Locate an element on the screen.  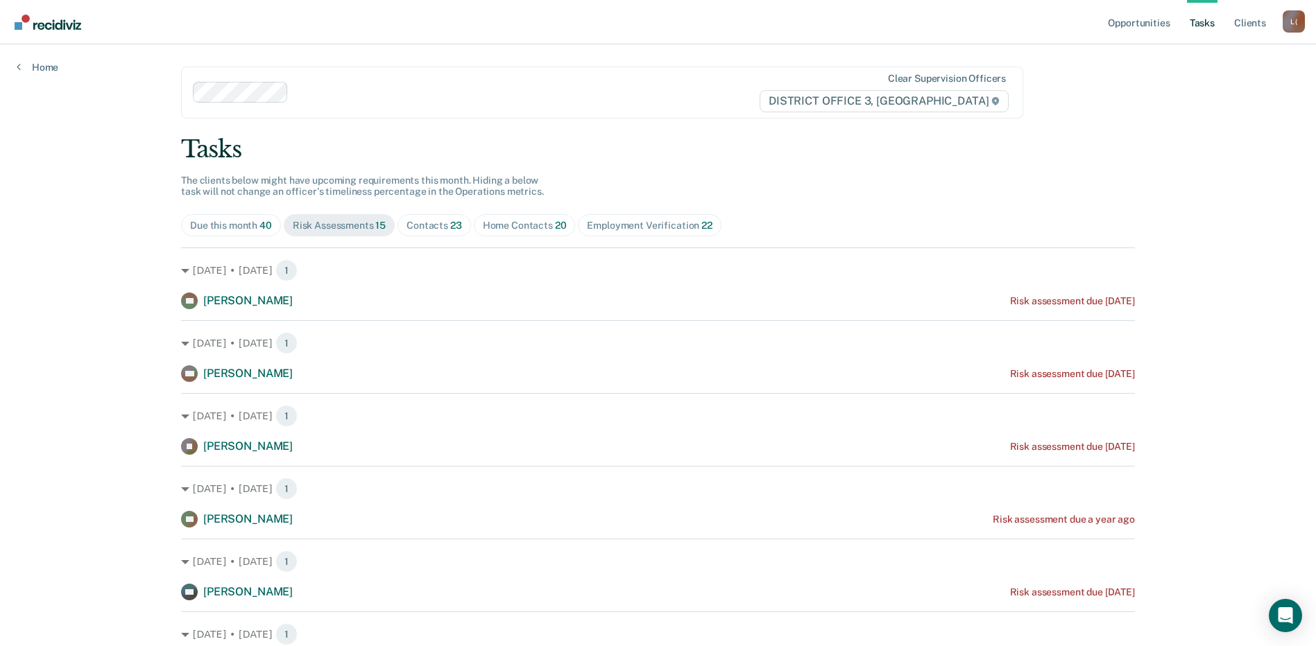
div: Open Intercom Messenger is located at coordinates (1285, 616).